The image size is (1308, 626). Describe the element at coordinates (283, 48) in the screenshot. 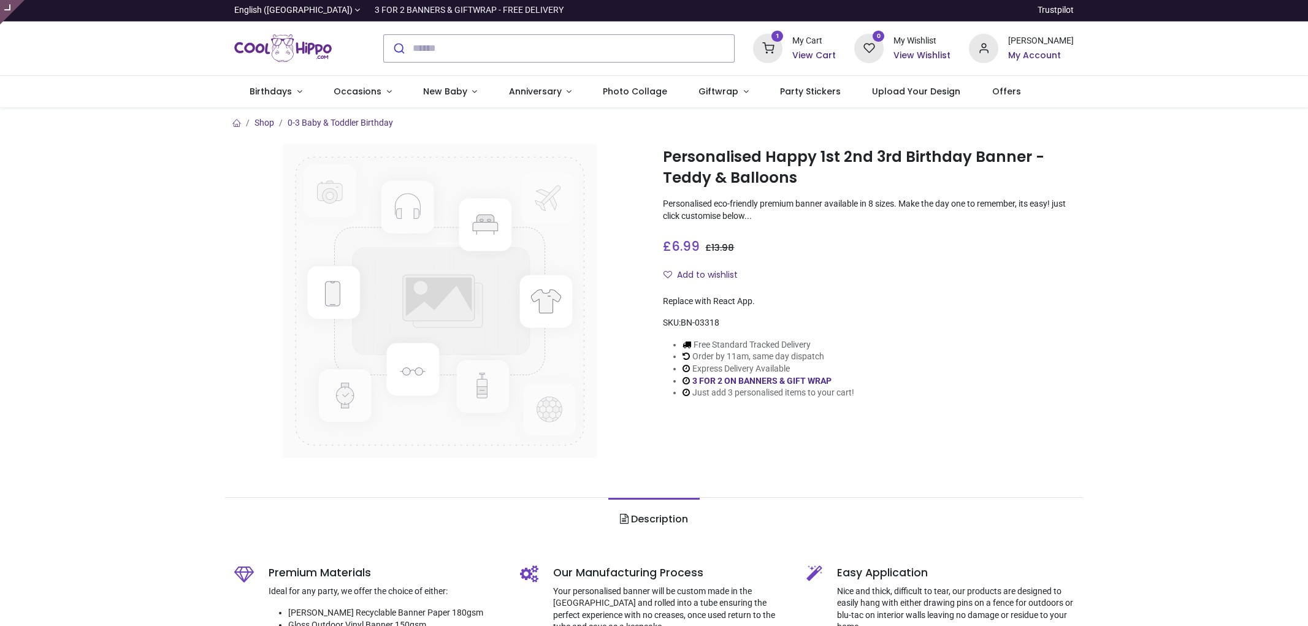

I see `a: Logo of Cool Hippo` at that location.